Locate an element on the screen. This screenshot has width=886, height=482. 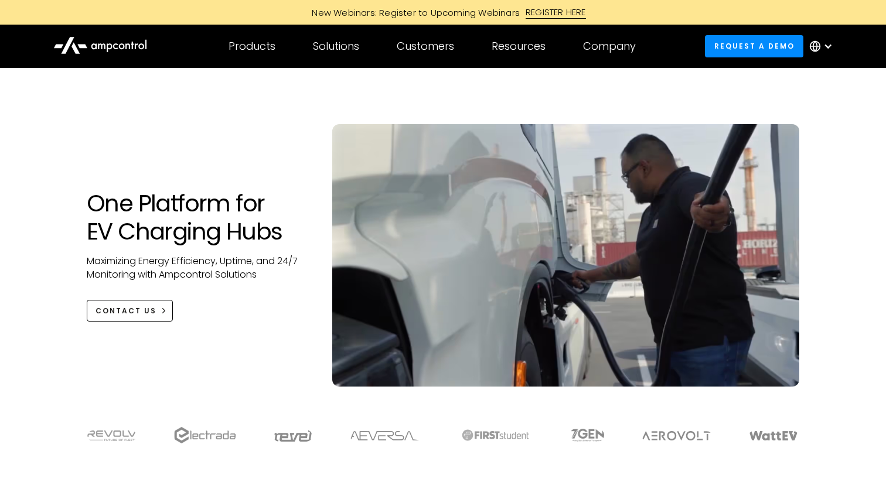
img: Aerovolt Logo is located at coordinates (676, 436).